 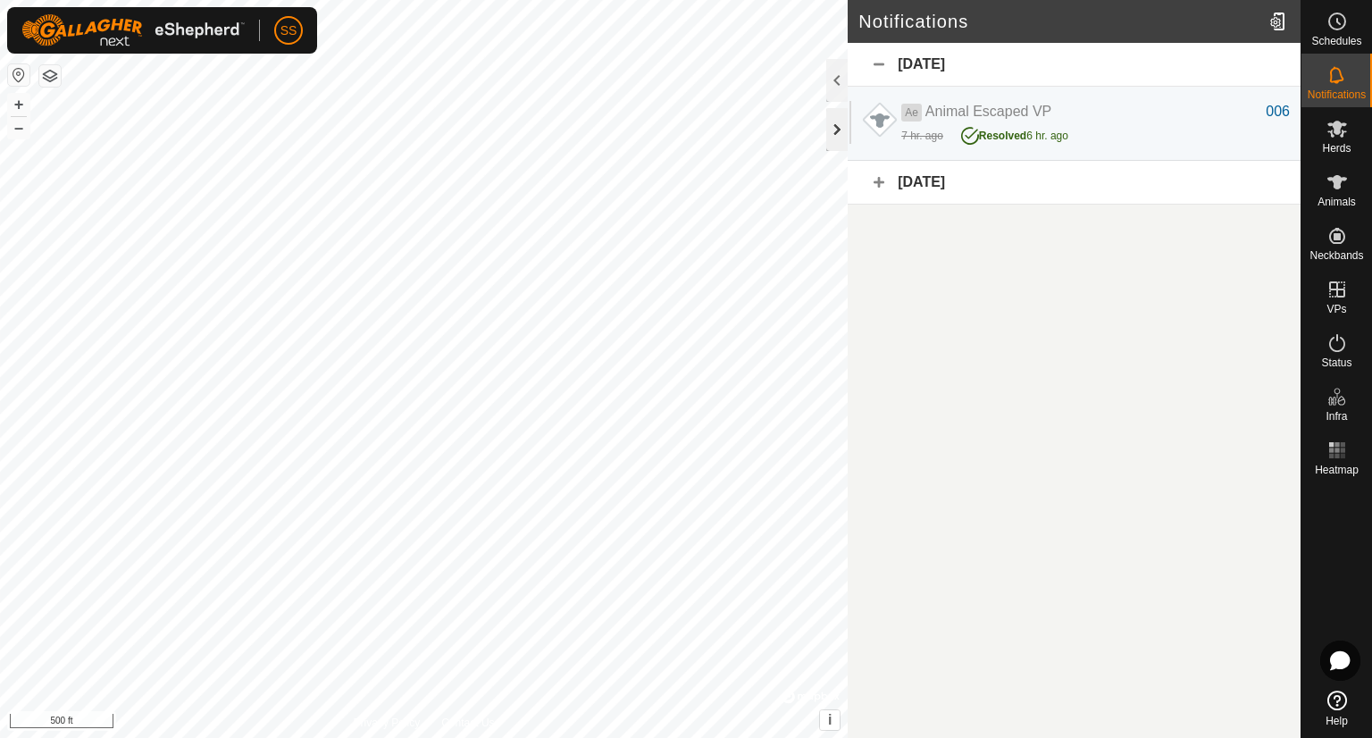 What do you see at coordinates (922, 136) in the screenshot?
I see `div: 7 hr. ago` at bounding box center [922, 136].